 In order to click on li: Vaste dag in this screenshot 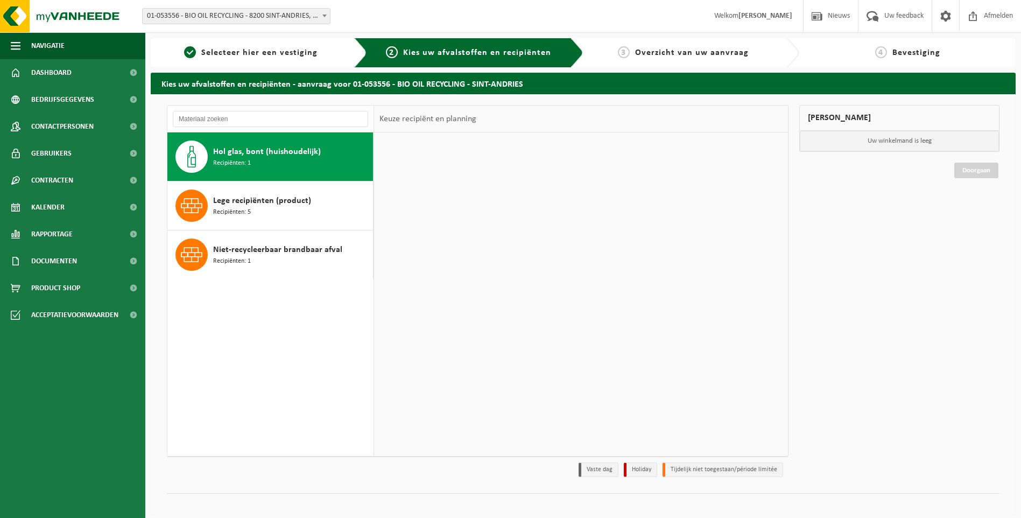, I will do `click(599, 470)`.